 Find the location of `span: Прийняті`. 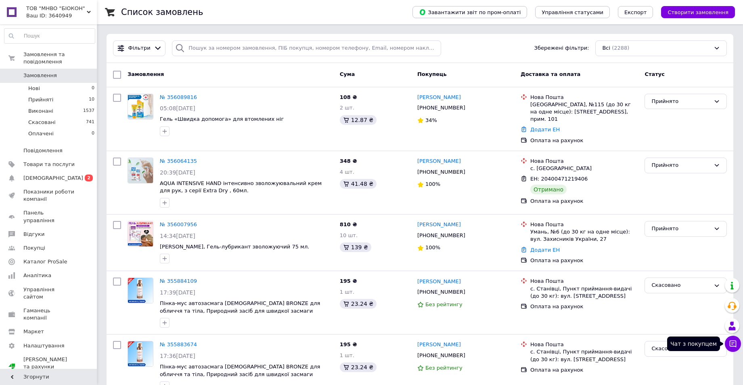

span: Прийняті is located at coordinates (41, 100).